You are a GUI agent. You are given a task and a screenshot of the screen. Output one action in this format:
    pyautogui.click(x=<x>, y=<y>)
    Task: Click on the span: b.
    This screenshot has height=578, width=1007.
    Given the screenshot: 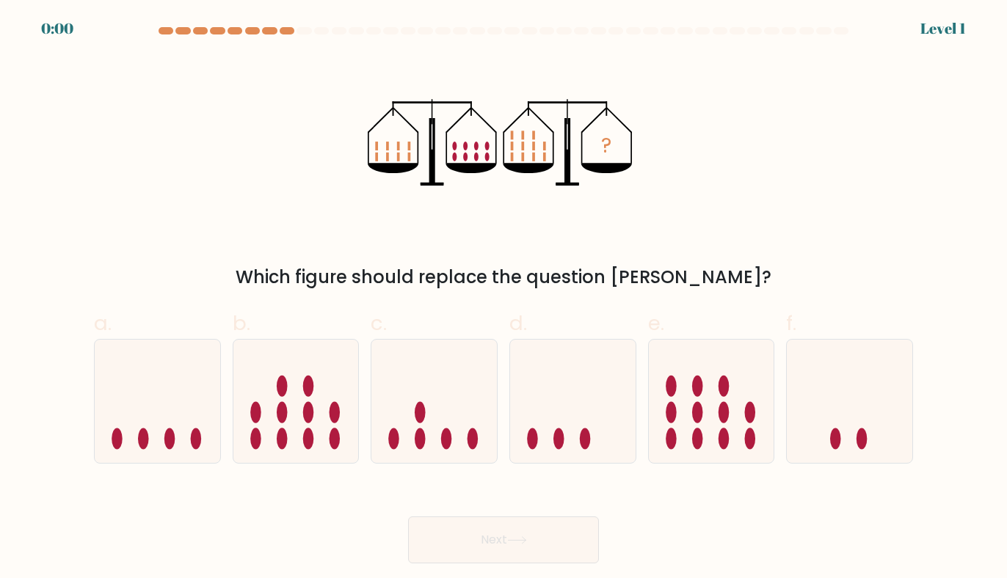 What is the action you would take?
    pyautogui.click(x=241, y=323)
    